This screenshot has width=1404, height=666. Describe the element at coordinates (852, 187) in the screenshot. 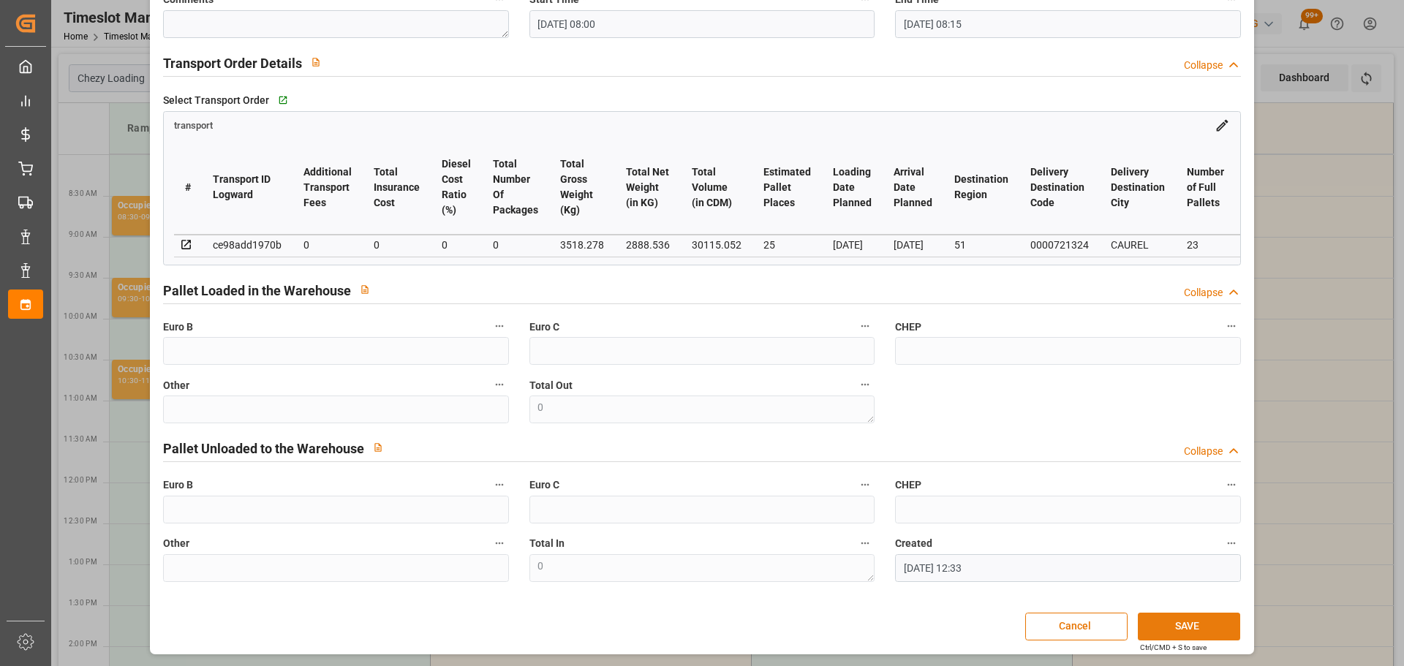

I see `th: Loading Date Planned` at that location.